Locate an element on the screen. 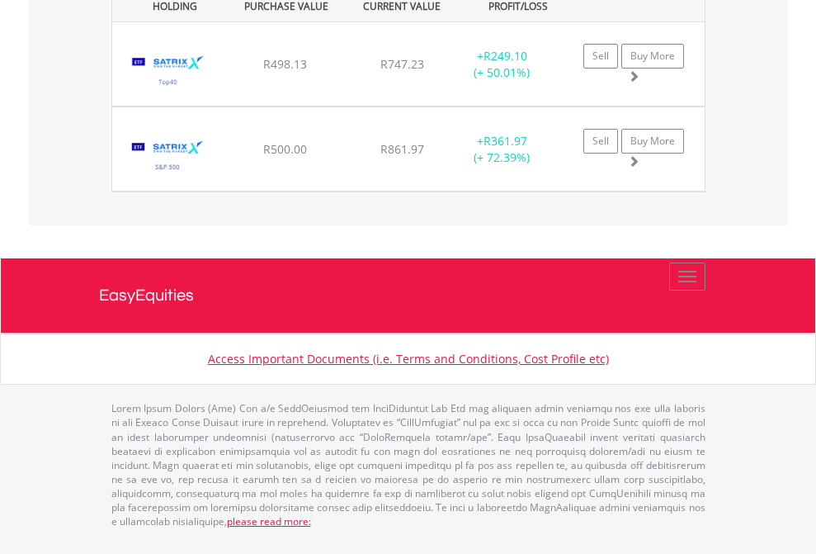 The height and width of the screenshot is (554, 816). div: + (+ 72.39%) is located at coordinates (502, 149).